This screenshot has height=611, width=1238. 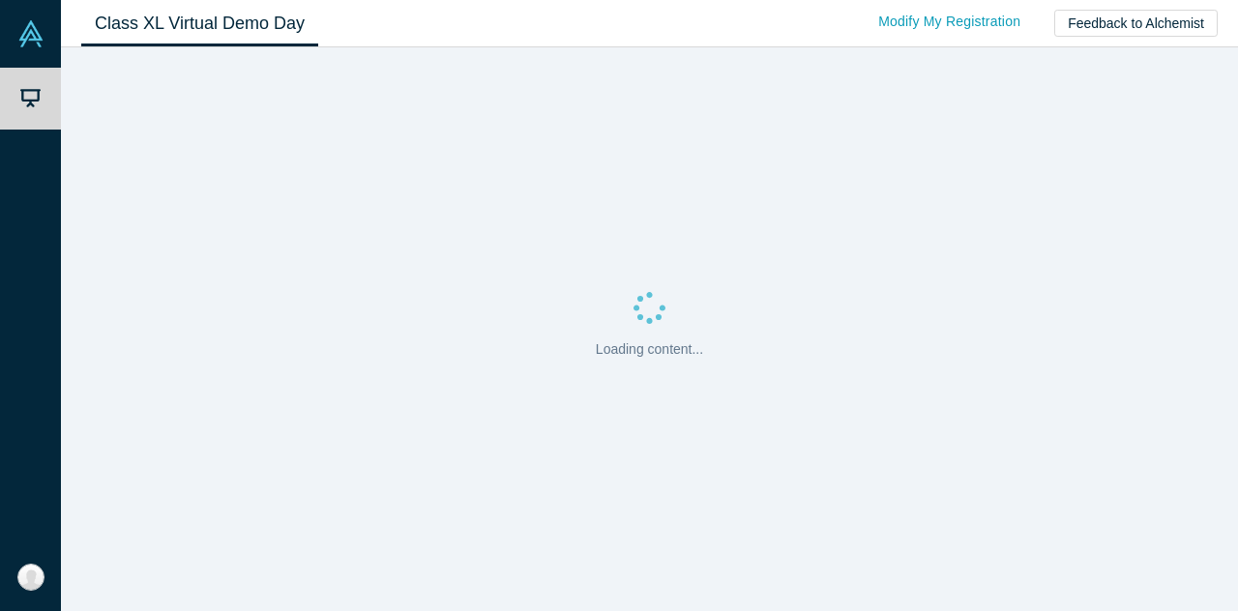 I want to click on img: Sergei Balakirev's Account, so click(x=31, y=577).